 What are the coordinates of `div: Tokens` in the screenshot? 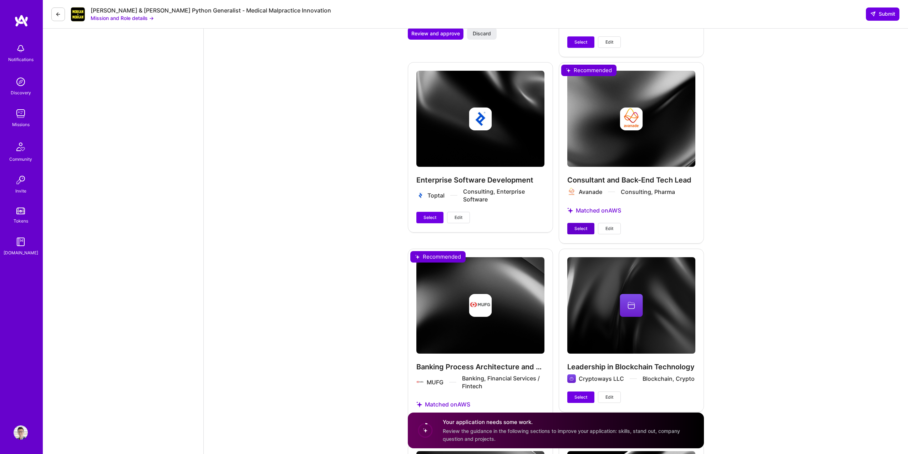 It's located at (21, 221).